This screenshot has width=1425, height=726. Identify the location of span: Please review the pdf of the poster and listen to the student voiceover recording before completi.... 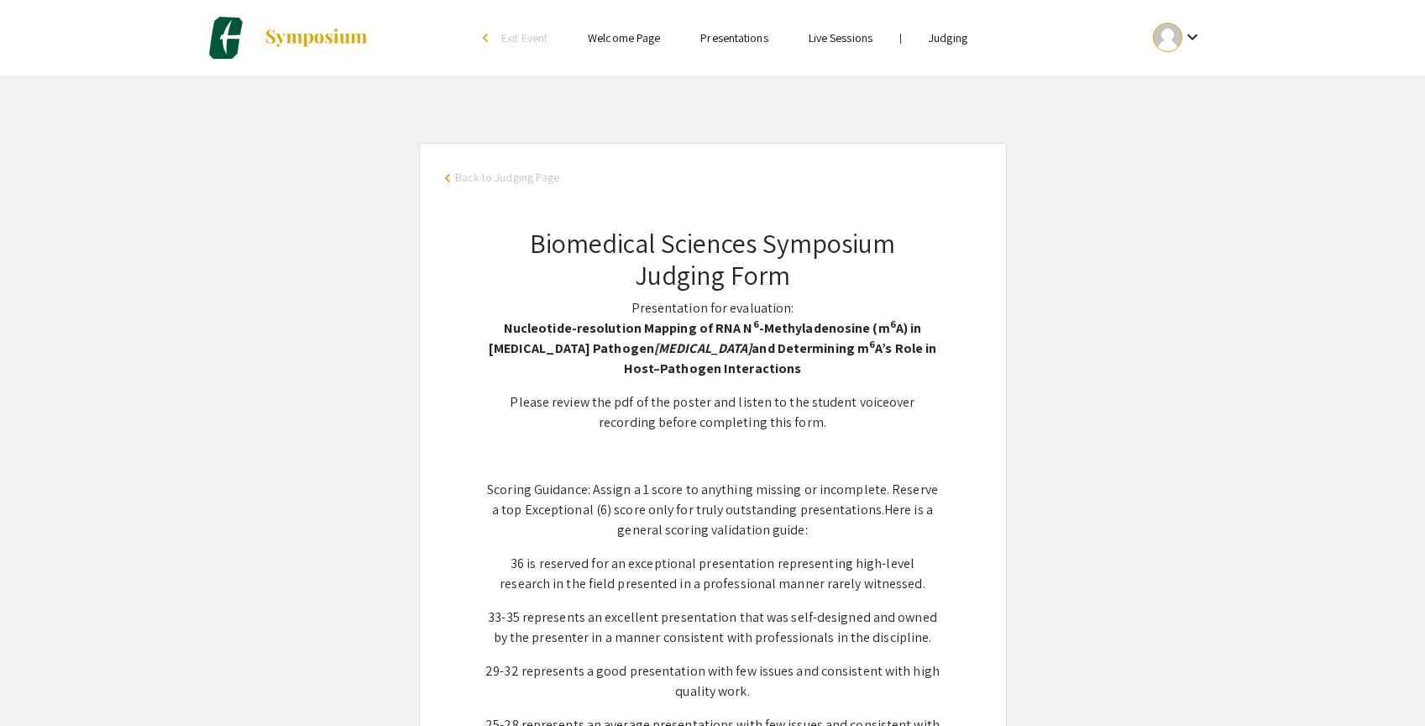
(712, 412).